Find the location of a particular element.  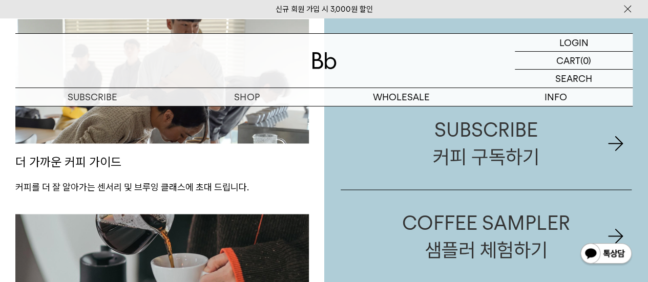

a: 신규 회원 가입 시 3,000원 할인 is located at coordinates (324, 9).